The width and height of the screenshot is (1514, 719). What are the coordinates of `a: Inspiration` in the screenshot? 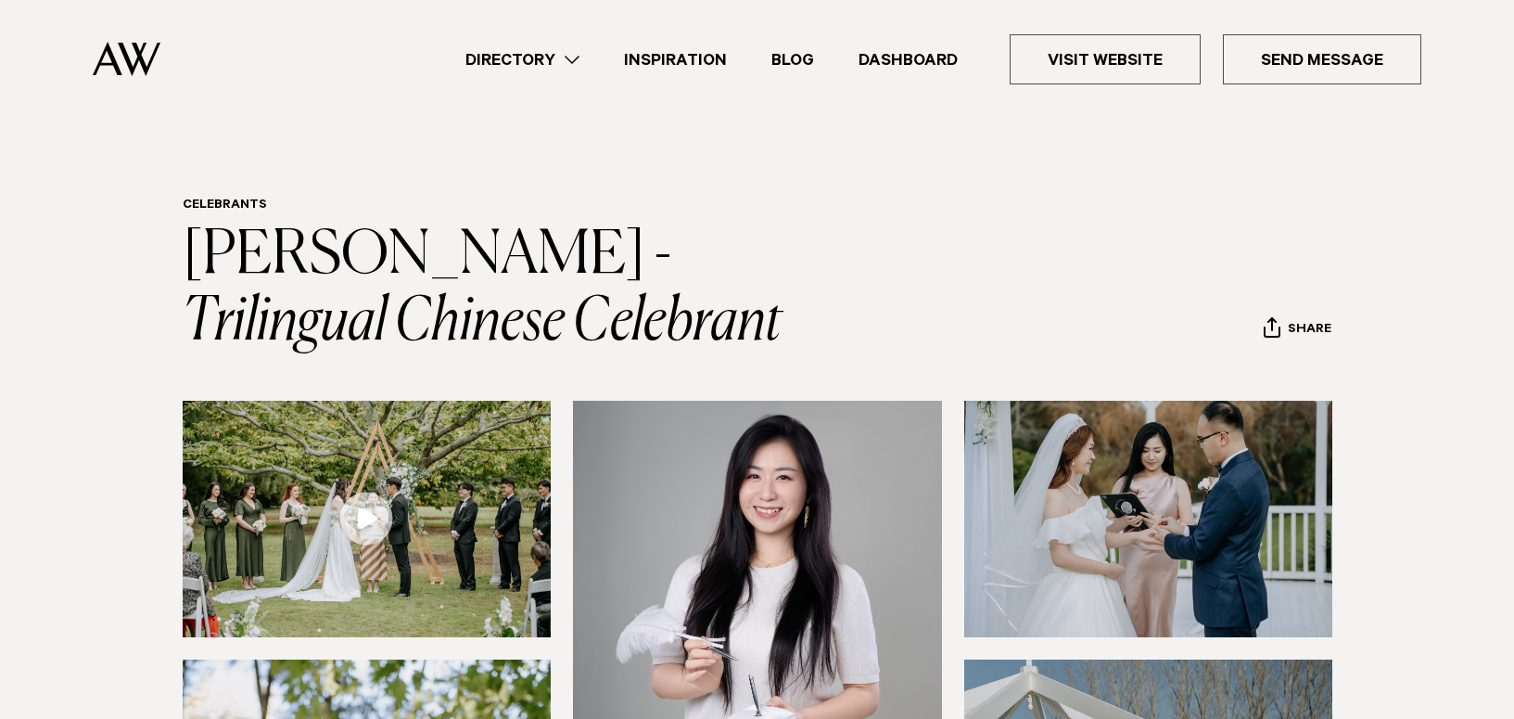 It's located at (675, 59).